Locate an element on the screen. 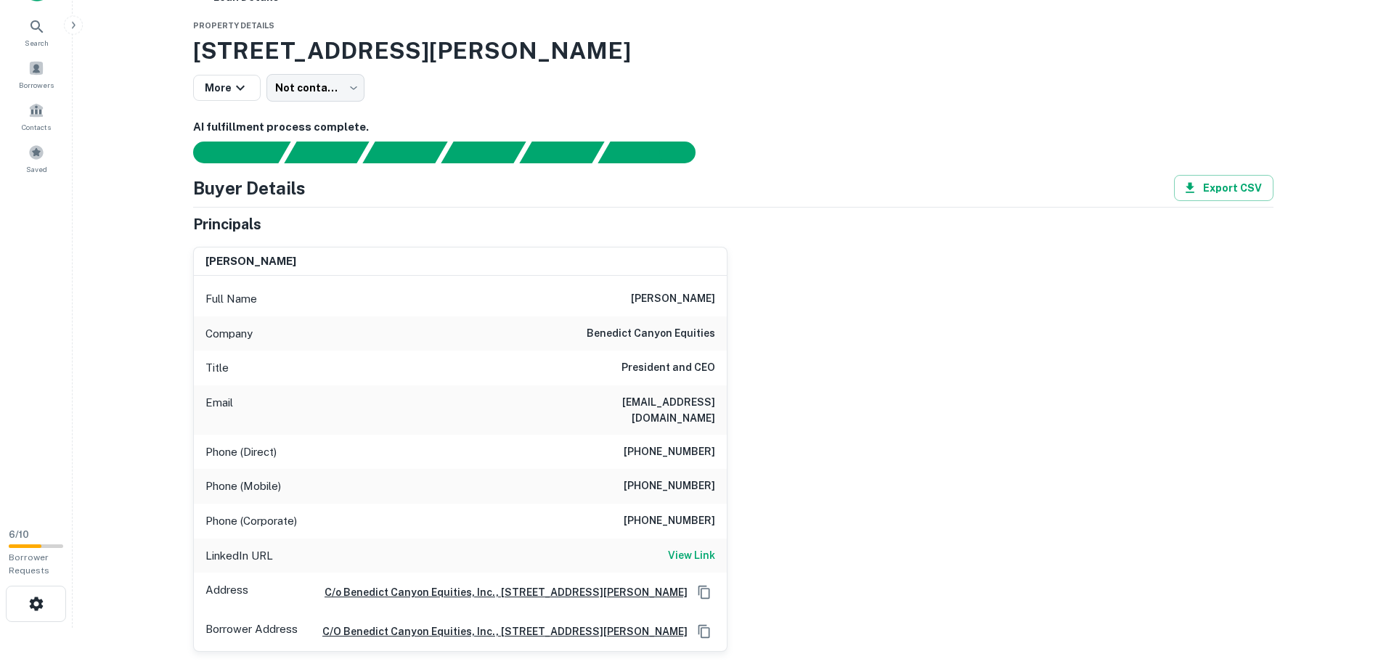 Image resolution: width=1394 pixels, height=667 pixels. div: Saved is located at coordinates (36, 158).